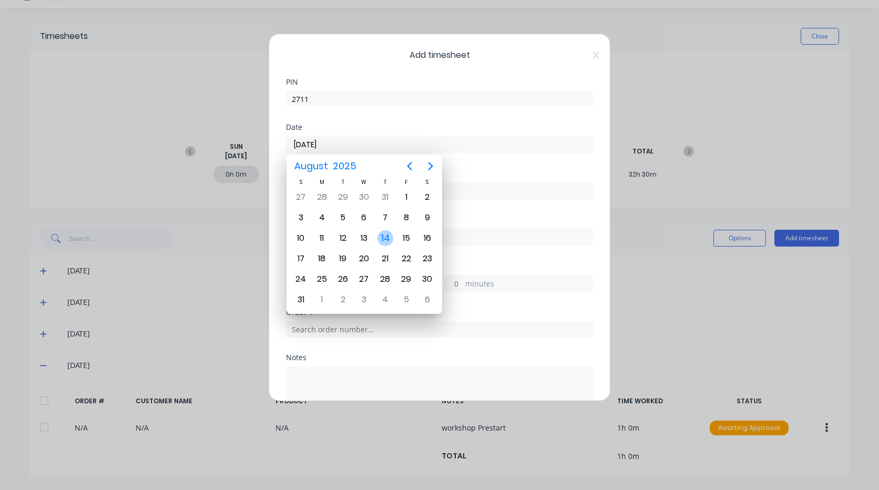  Describe the element at coordinates (364, 238) in the screenshot. I see `div: Wednesday, August 13, 2025` at that location.